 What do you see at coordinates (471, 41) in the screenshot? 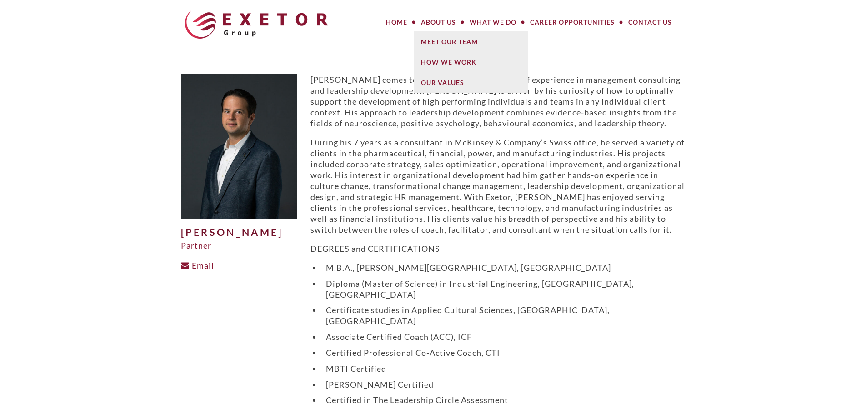
I see `a: Meet Our Team` at bounding box center [471, 41].